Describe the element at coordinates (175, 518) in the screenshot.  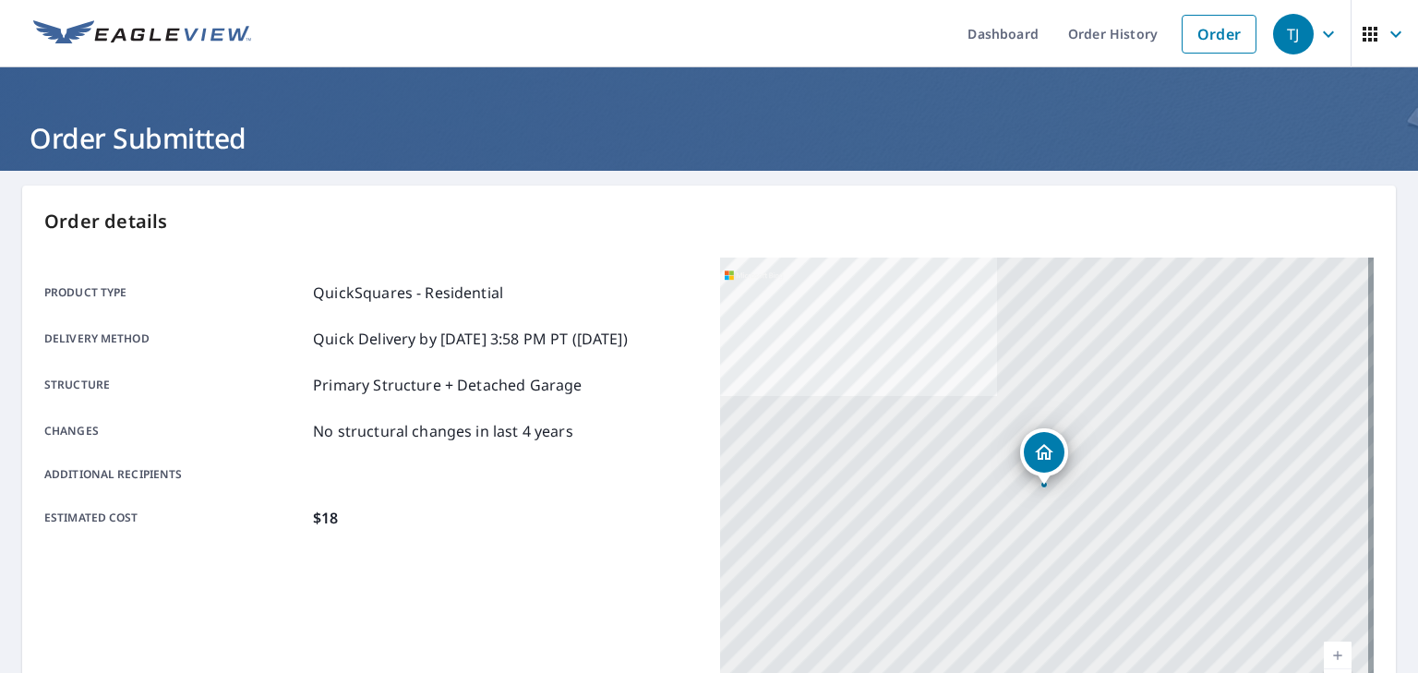
I see `p: Estimated cost` at that location.